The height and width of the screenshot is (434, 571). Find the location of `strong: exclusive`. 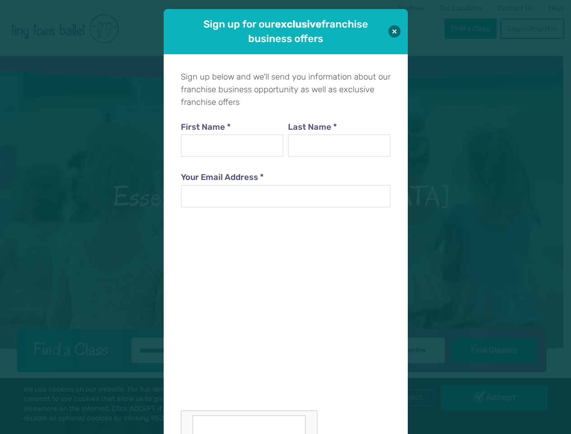

strong: exclusive is located at coordinates (298, 24).